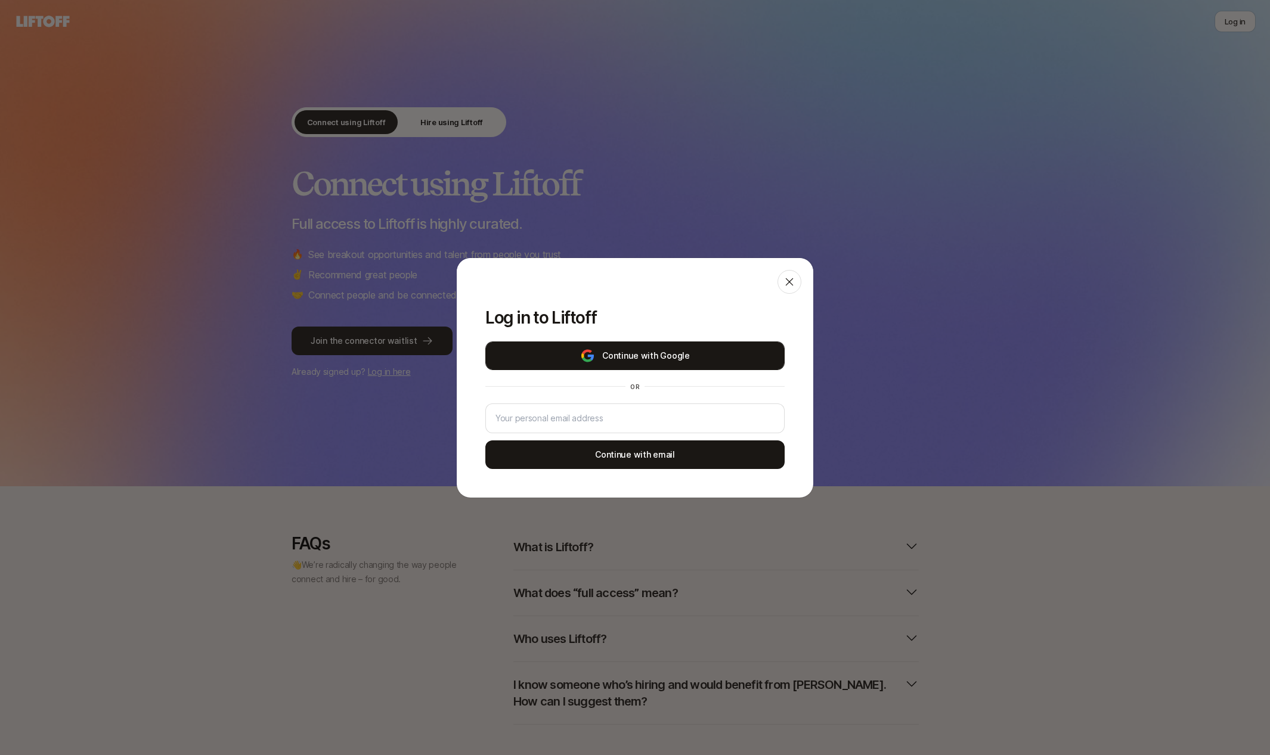 Image resolution: width=1270 pixels, height=755 pixels. Describe the element at coordinates (635, 356) in the screenshot. I see `button: Continue with Google` at that location.